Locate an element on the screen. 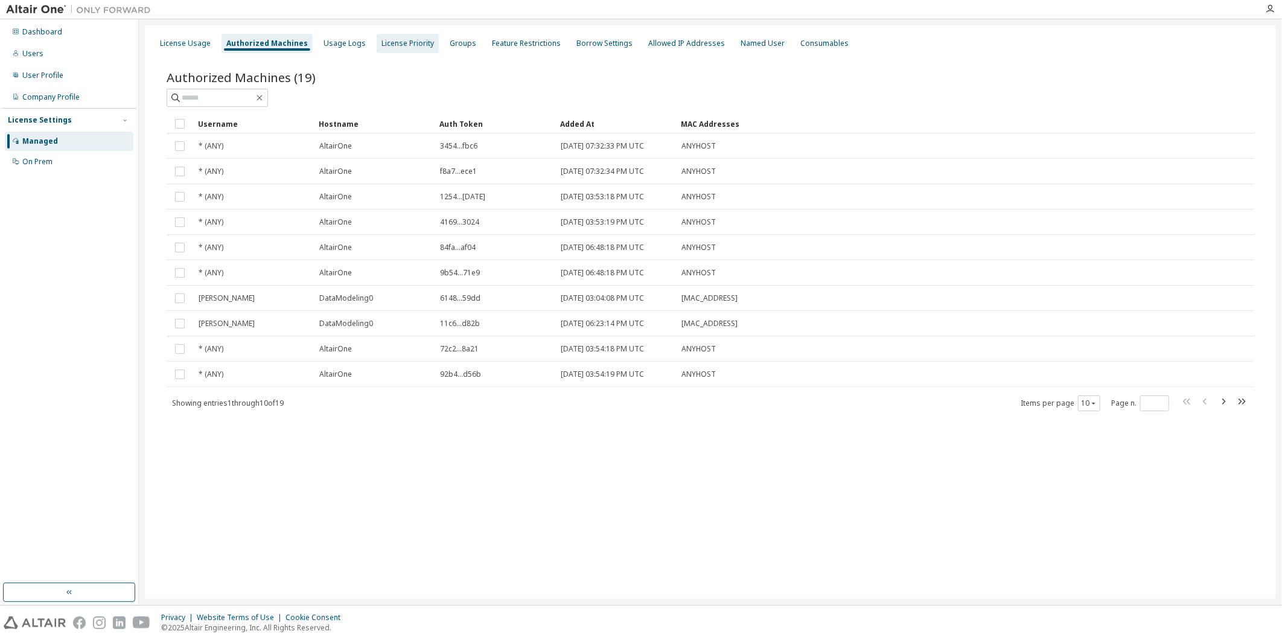 Image resolution: width=1282 pixels, height=640 pixels. div: Privacy is located at coordinates (179, 617).